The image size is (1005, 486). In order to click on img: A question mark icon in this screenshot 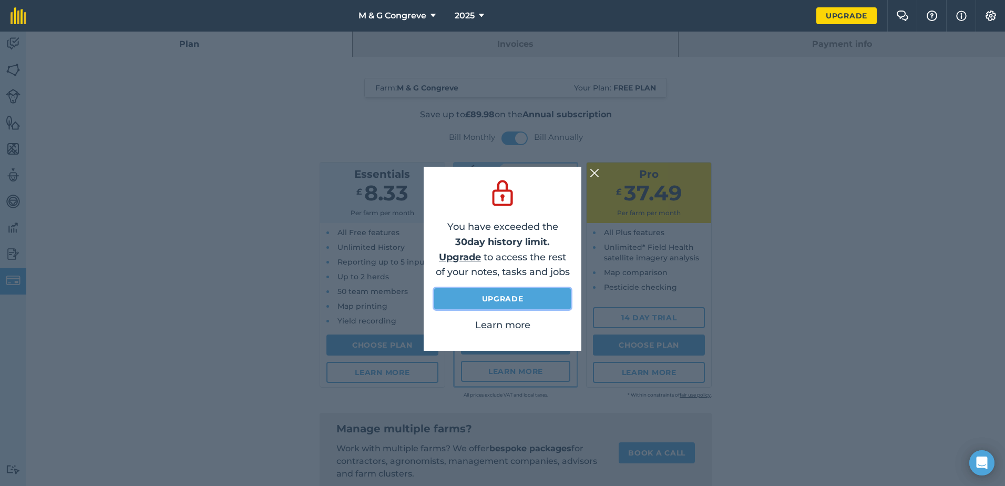, I will do `click(932, 16)`.